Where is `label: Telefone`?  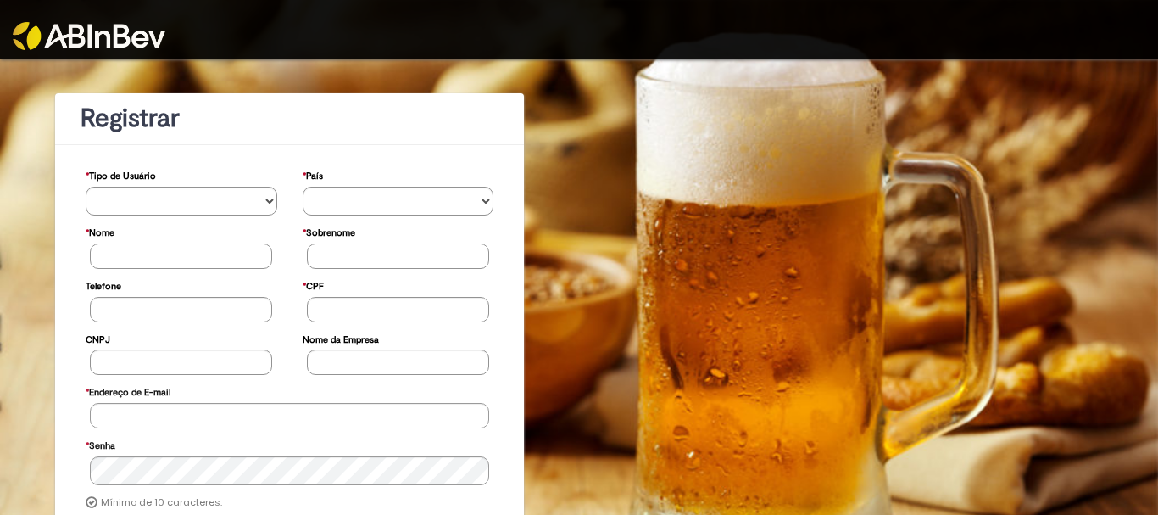 label: Telefone is located at coordinates (103, 284).